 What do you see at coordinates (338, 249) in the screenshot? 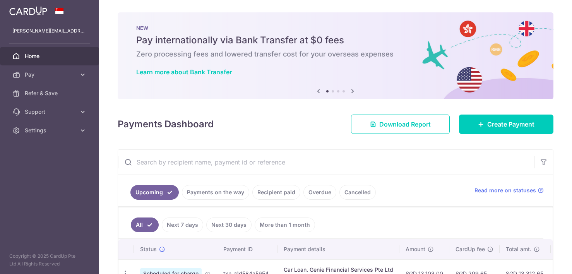
I see `th: Payment details` at bounding box center [338, 249].